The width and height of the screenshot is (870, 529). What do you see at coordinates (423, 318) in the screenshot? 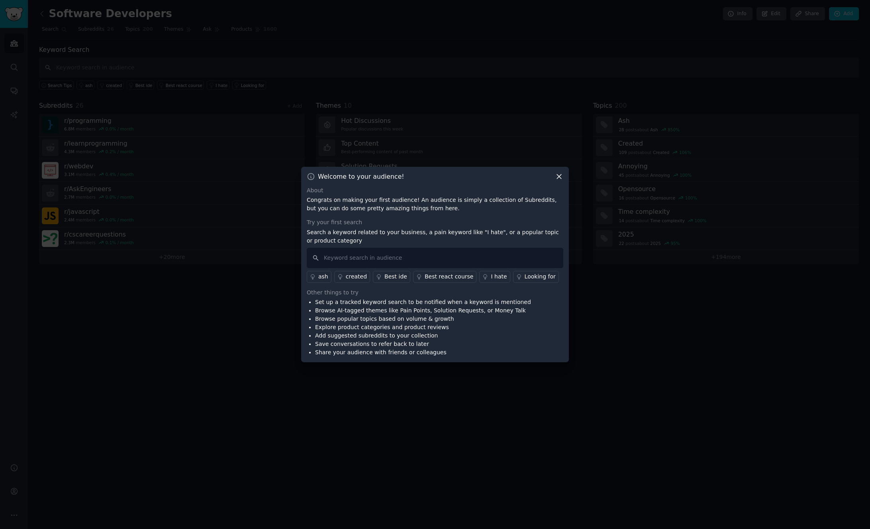
I see `li: Browse popular topics based on volume & growth` at bounding box center [423, 318].